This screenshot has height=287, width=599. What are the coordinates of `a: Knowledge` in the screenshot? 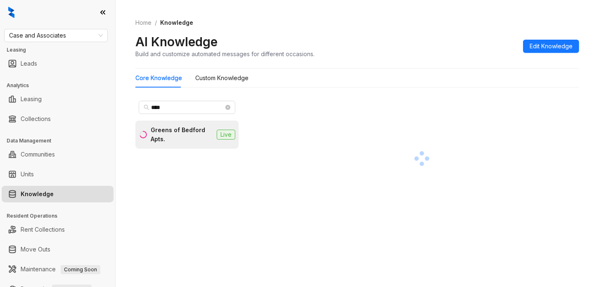 It's located at (37, 194).